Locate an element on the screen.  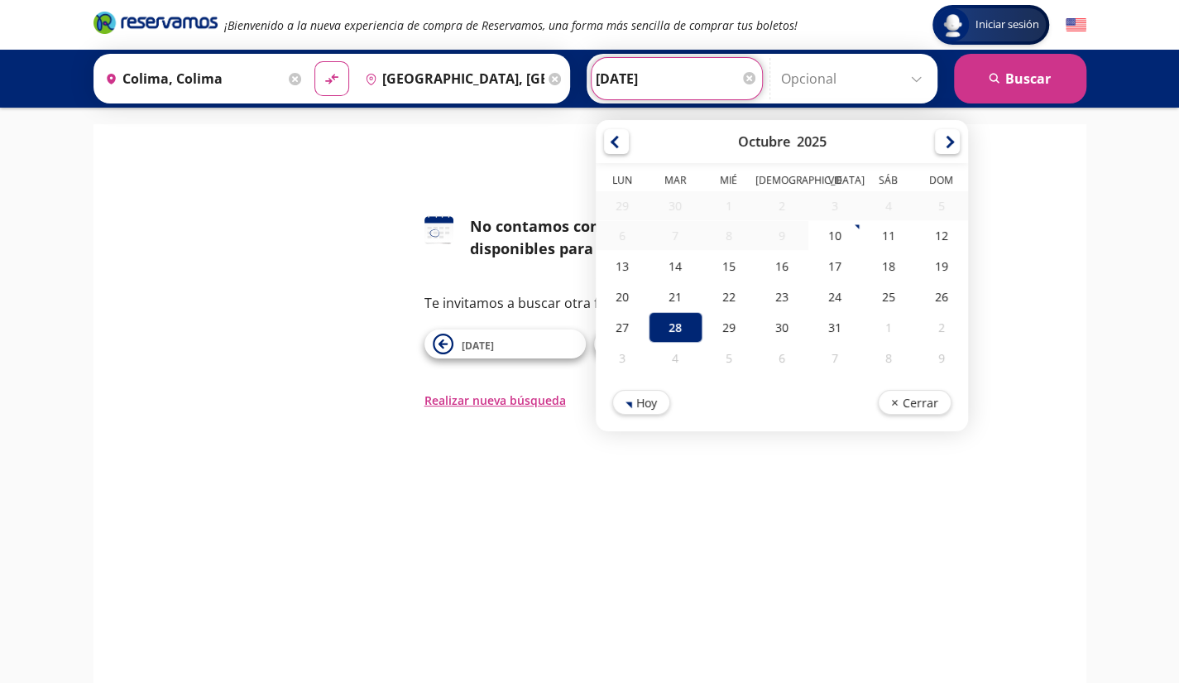
th: Lunes is located at coordinates (622, 182).